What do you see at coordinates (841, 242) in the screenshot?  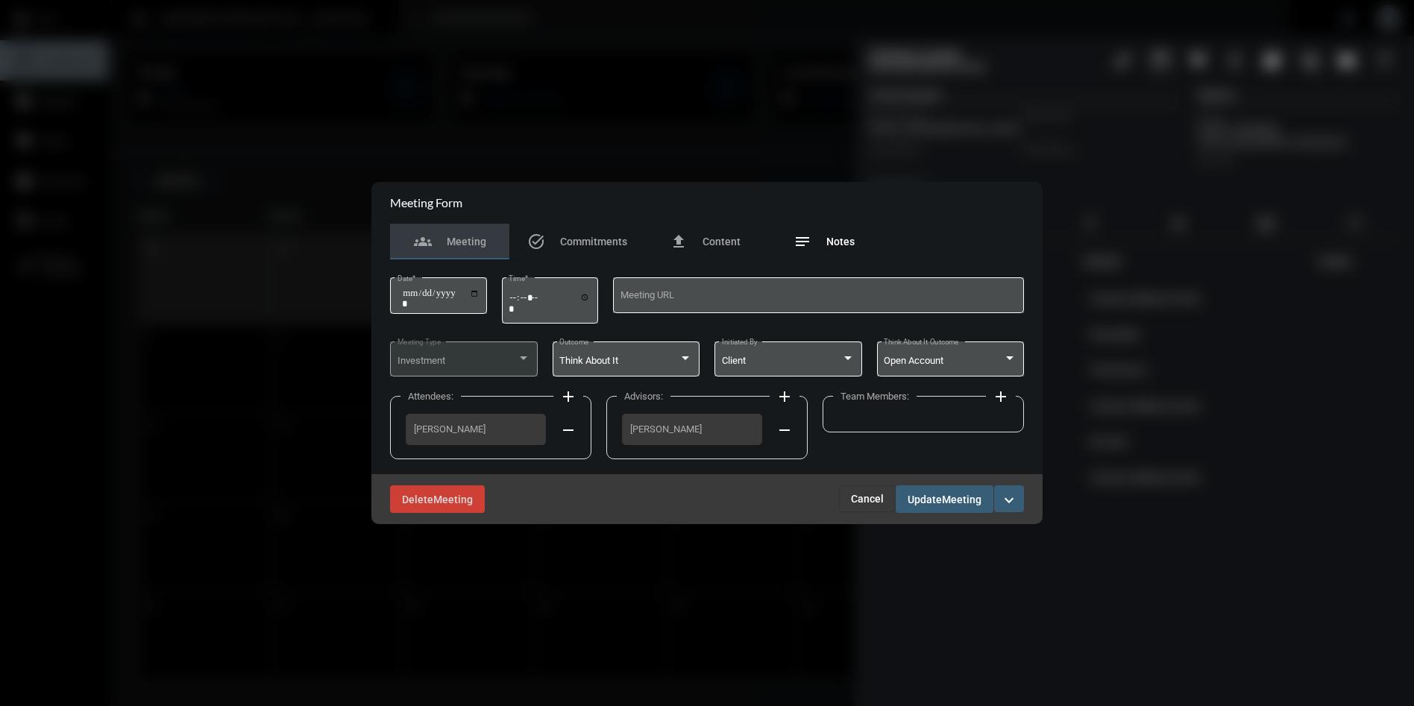 I see `span: Notes` at bounding box center [841, 242].